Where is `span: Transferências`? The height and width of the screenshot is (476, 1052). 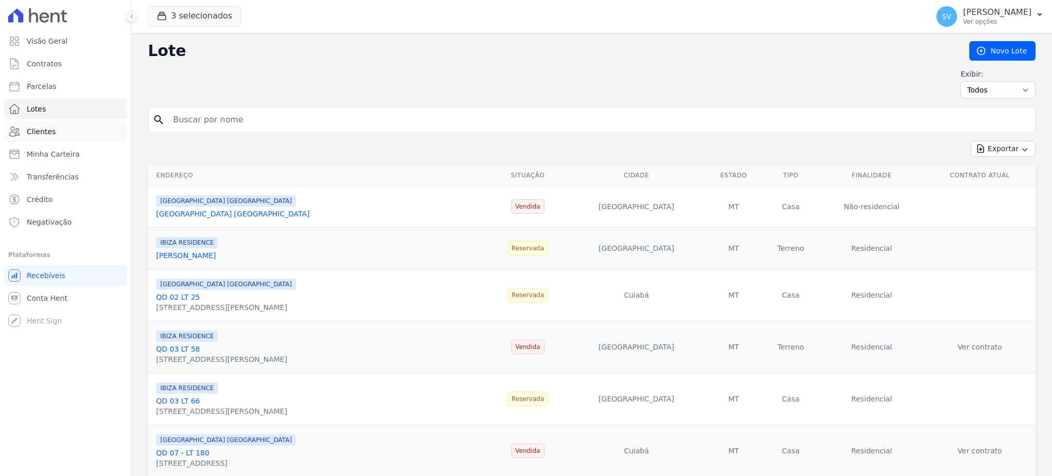
span: Transferências is located at coordinates (52, 177).